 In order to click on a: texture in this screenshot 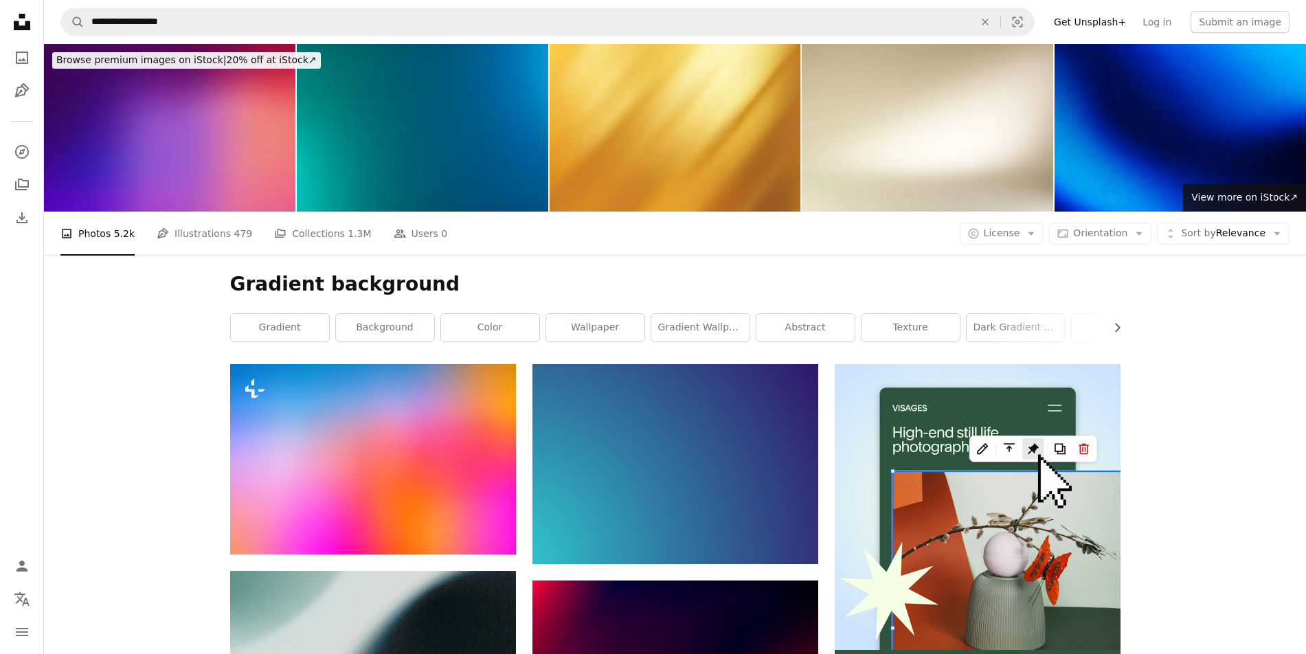, I will do `click(910, 328)`.